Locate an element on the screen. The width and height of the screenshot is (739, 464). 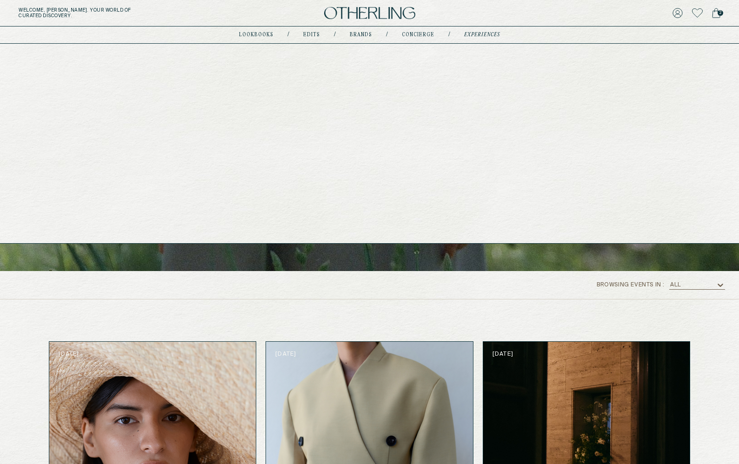
a: experiences is located at coordinates (482, 35).